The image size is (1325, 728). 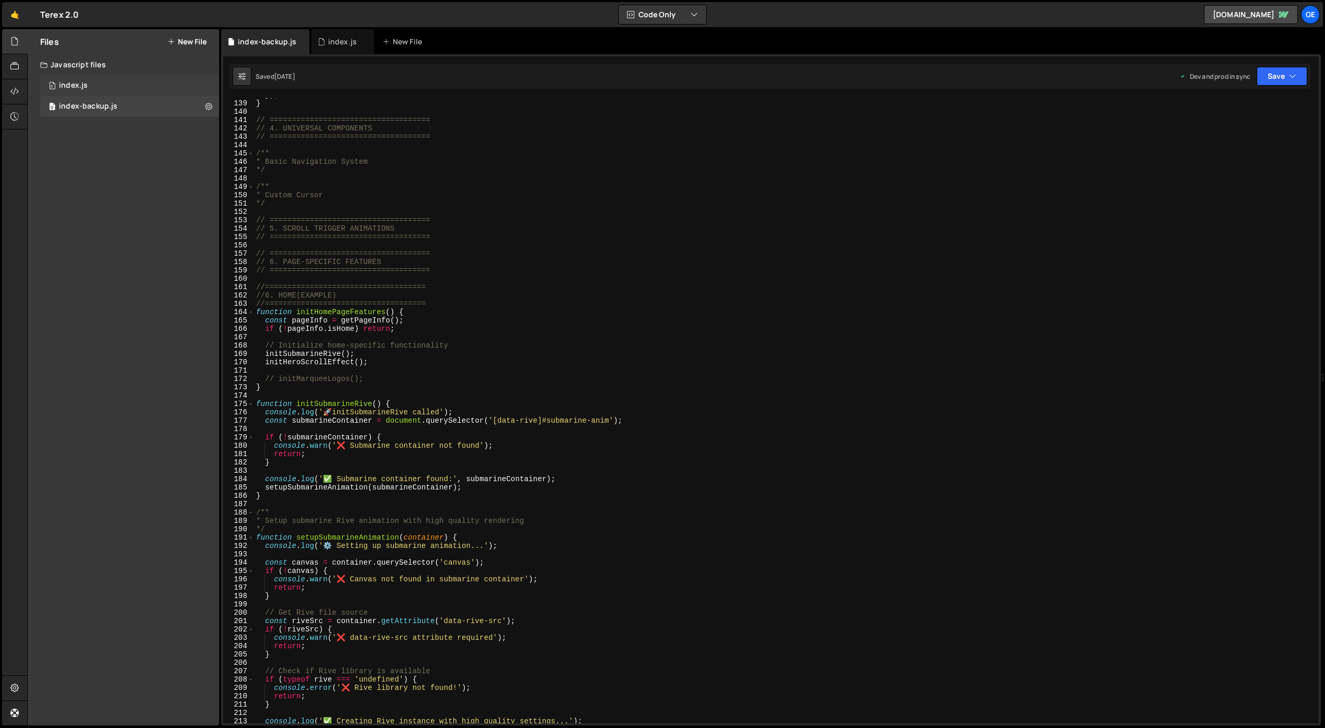 What do you see at coordinates (238, 654) in the screenshot?
I see `div: 205` at bounding box center [238, 654].